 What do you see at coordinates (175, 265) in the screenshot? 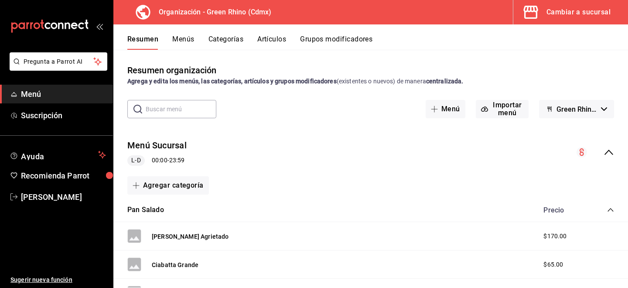
I see `button: Ciabatta Grande` at bounding box center [175, 265].